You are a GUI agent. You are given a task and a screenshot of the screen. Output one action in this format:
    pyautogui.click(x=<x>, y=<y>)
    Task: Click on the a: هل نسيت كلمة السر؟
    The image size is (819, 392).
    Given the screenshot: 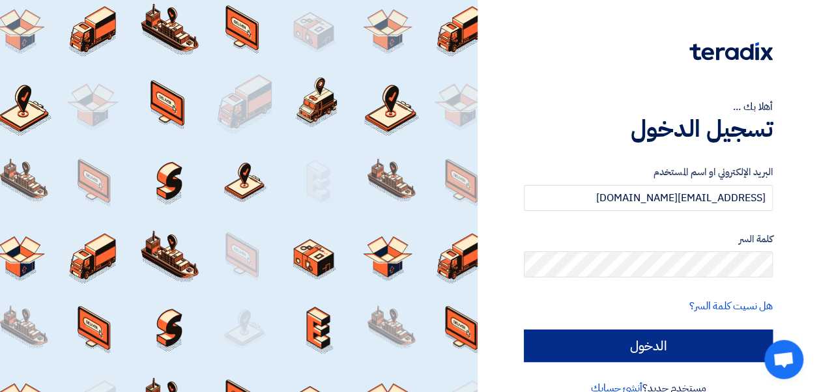 What is the action you would take?
    pyautogui.click(x=731, y=306)
    